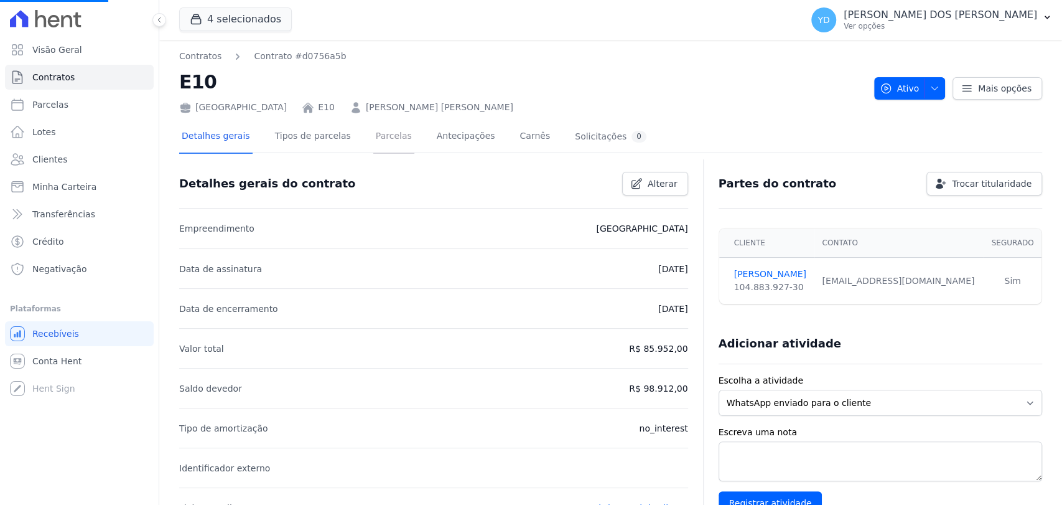  I want to click on a: Lotes, so click(79, 132).